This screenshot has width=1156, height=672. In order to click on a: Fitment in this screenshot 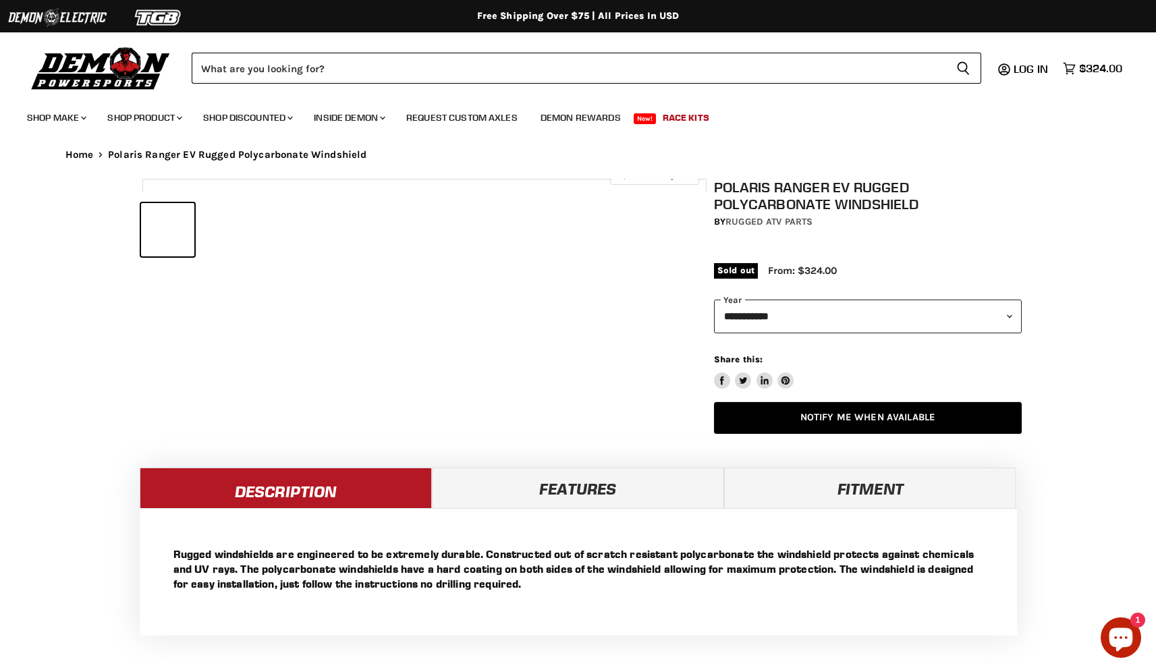, I will do `click(870, 488)`.